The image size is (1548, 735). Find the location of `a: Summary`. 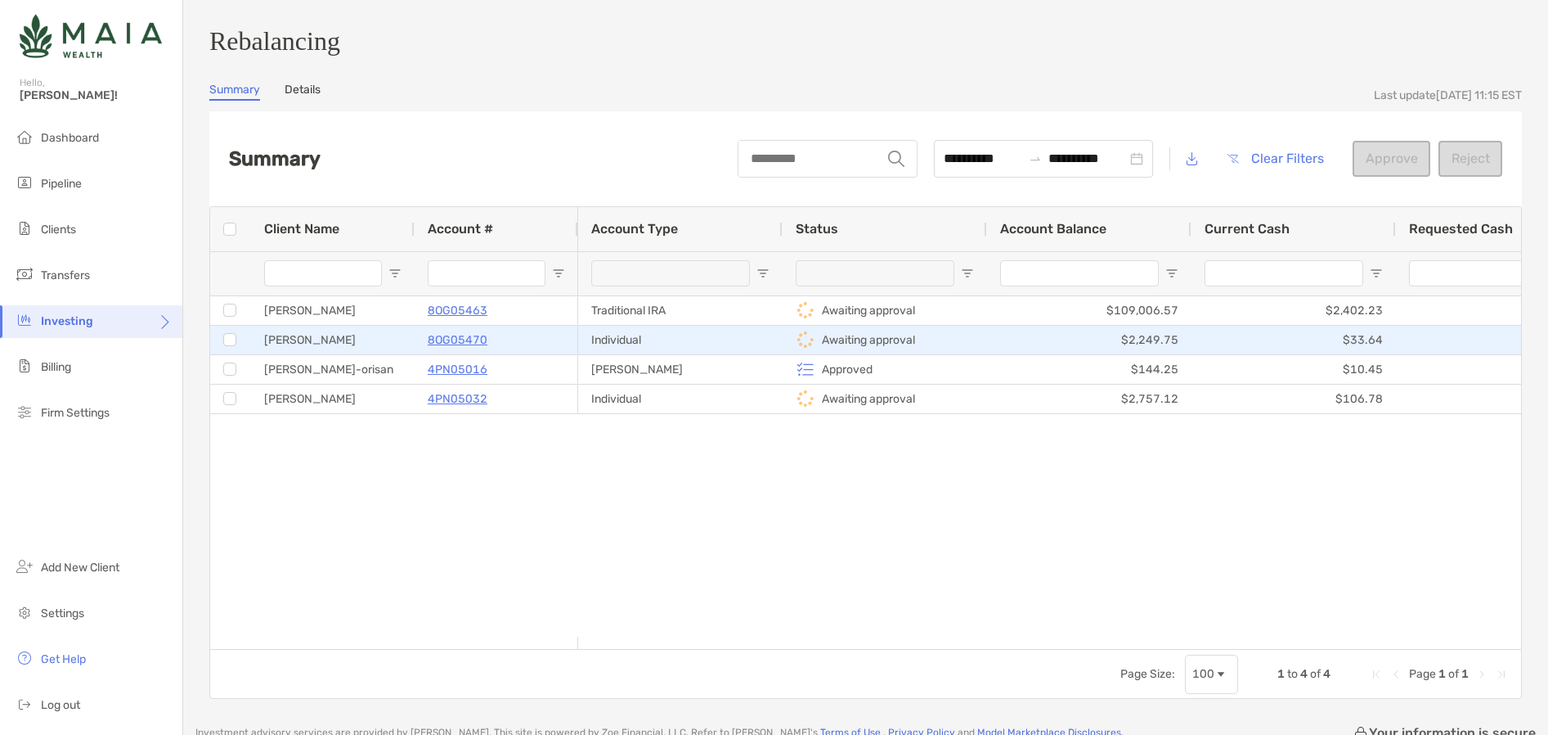

a: Summary is located at coordinates (235, 92).